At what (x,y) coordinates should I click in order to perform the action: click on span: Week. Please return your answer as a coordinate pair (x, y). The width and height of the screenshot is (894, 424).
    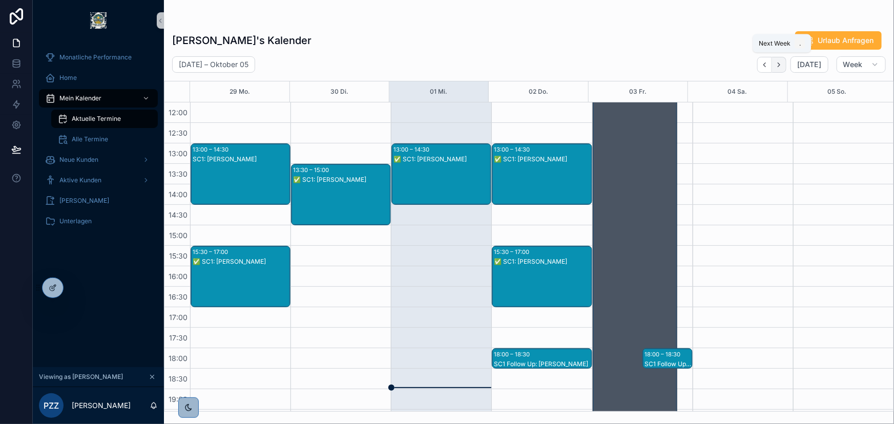
    Looking at the image, I should click on (853, 65).